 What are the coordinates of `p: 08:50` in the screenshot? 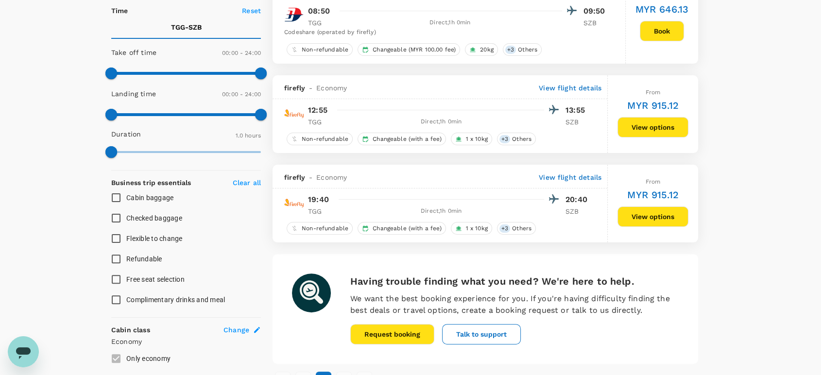 It's located at (319, 11).